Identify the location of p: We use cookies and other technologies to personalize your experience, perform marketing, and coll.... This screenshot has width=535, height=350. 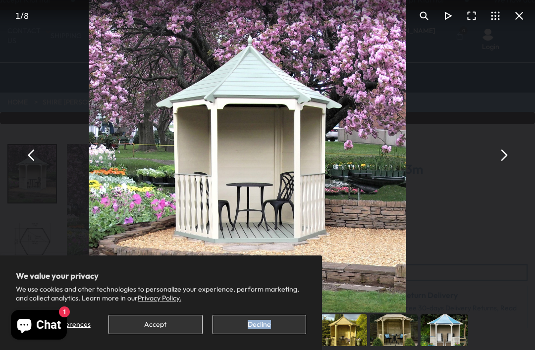
(161, 294).